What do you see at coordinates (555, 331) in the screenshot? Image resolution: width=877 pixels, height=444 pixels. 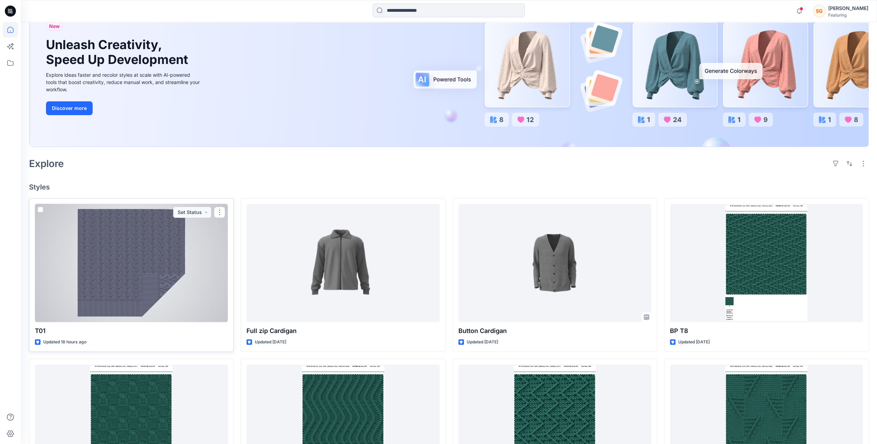 I see `p: Button Cardigan` at bounding box center [555, 331].